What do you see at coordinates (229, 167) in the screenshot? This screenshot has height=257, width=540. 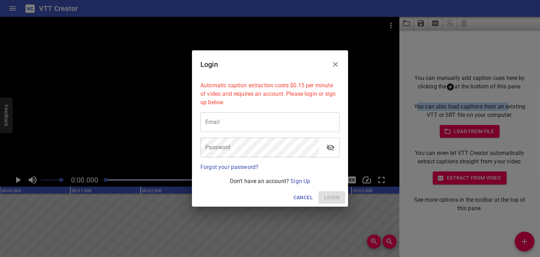 I see `a: Forgot your password?` at bounding box center [229, 167].